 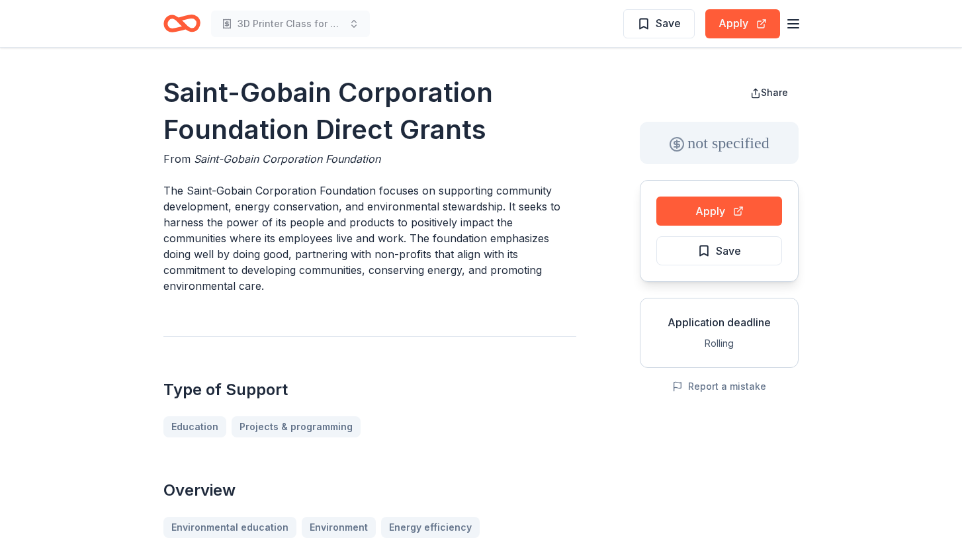 What do you see at coordinates (182, 23) in the screenshot?
I see `a: Home` at bounding box center [182, 23].